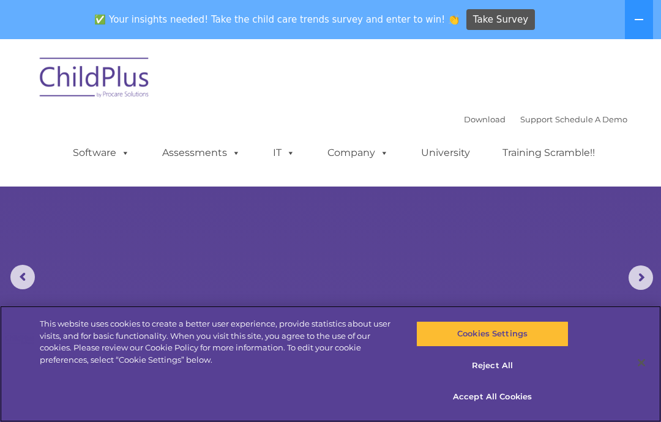 The height and width of the screenshot is (422, 661). I want to click on img: ChildPlus by Procare Solutions, so click(95, 80).